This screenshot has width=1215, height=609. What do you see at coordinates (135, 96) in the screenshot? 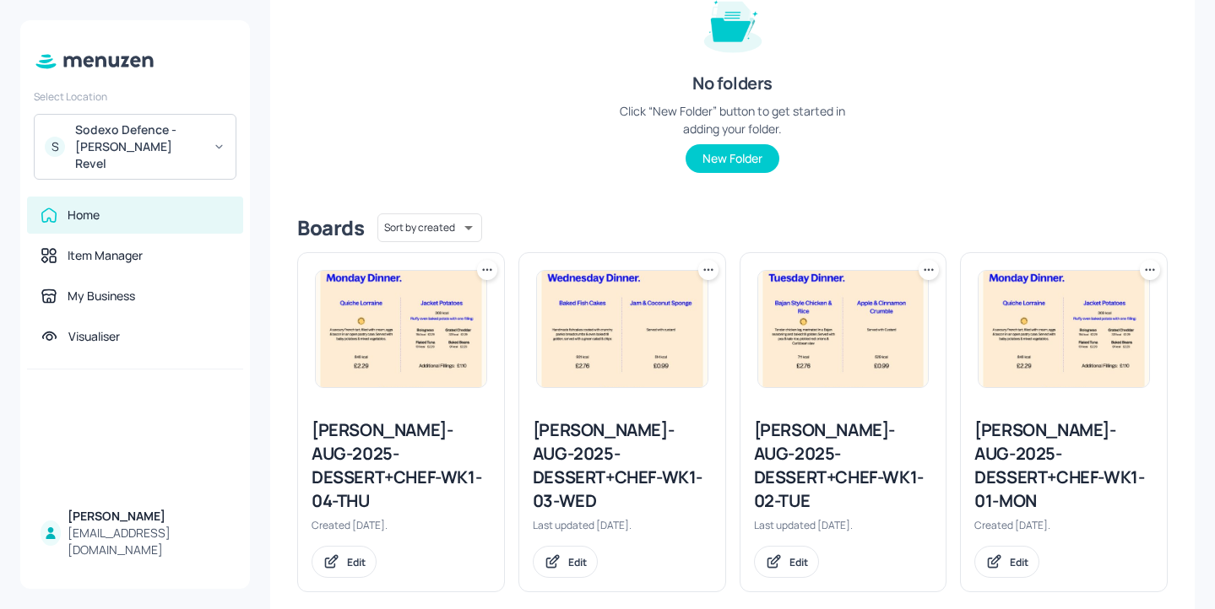
I see `div: Select Location` at bounding box center [135, 96].